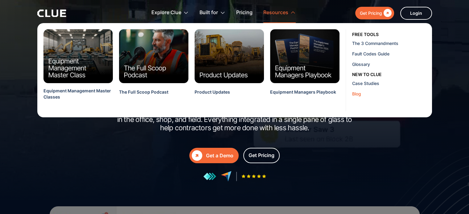  I want to click on div: Fault Codes Guide, so click(390, 54).